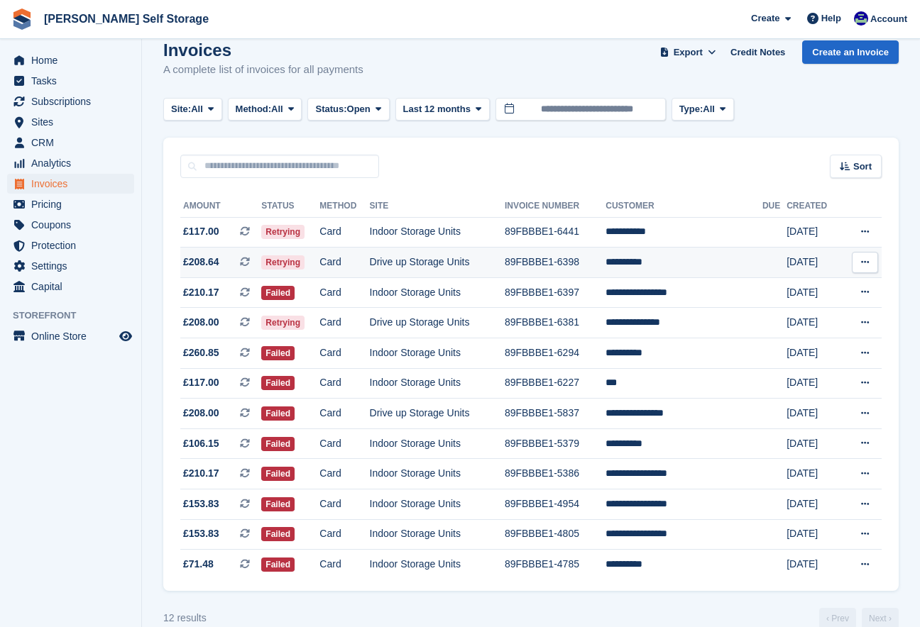  I want to click on img: stora-icon-8386f47178a22dfd0bd8f6a31ec36ba5ce8667c1dd55bd0f319d3a0aa187defe.svg, so click(22, 19).